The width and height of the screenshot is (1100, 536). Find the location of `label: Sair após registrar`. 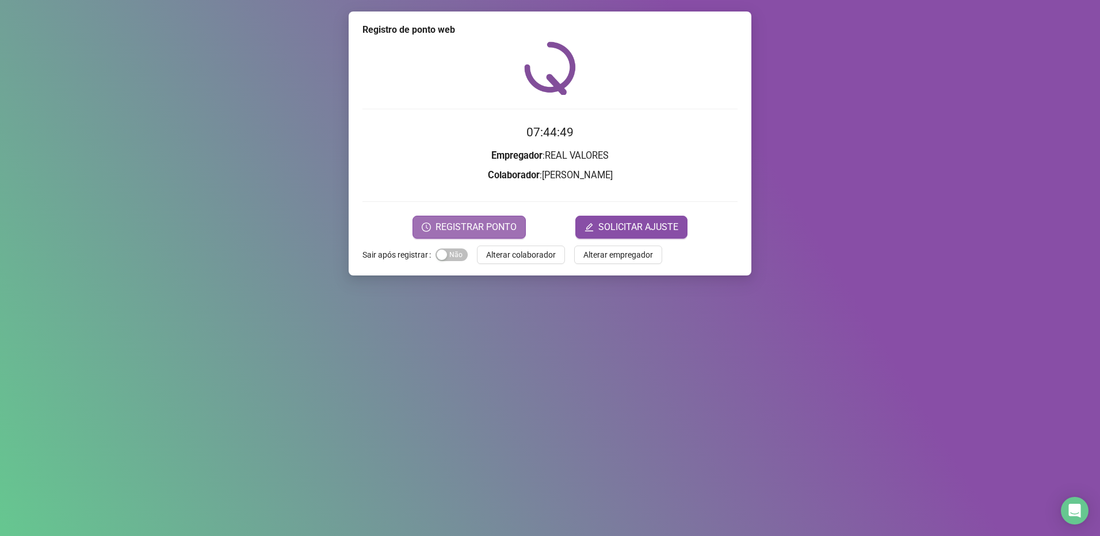

label: Sair após registrar is located at coordinates (399, 255).